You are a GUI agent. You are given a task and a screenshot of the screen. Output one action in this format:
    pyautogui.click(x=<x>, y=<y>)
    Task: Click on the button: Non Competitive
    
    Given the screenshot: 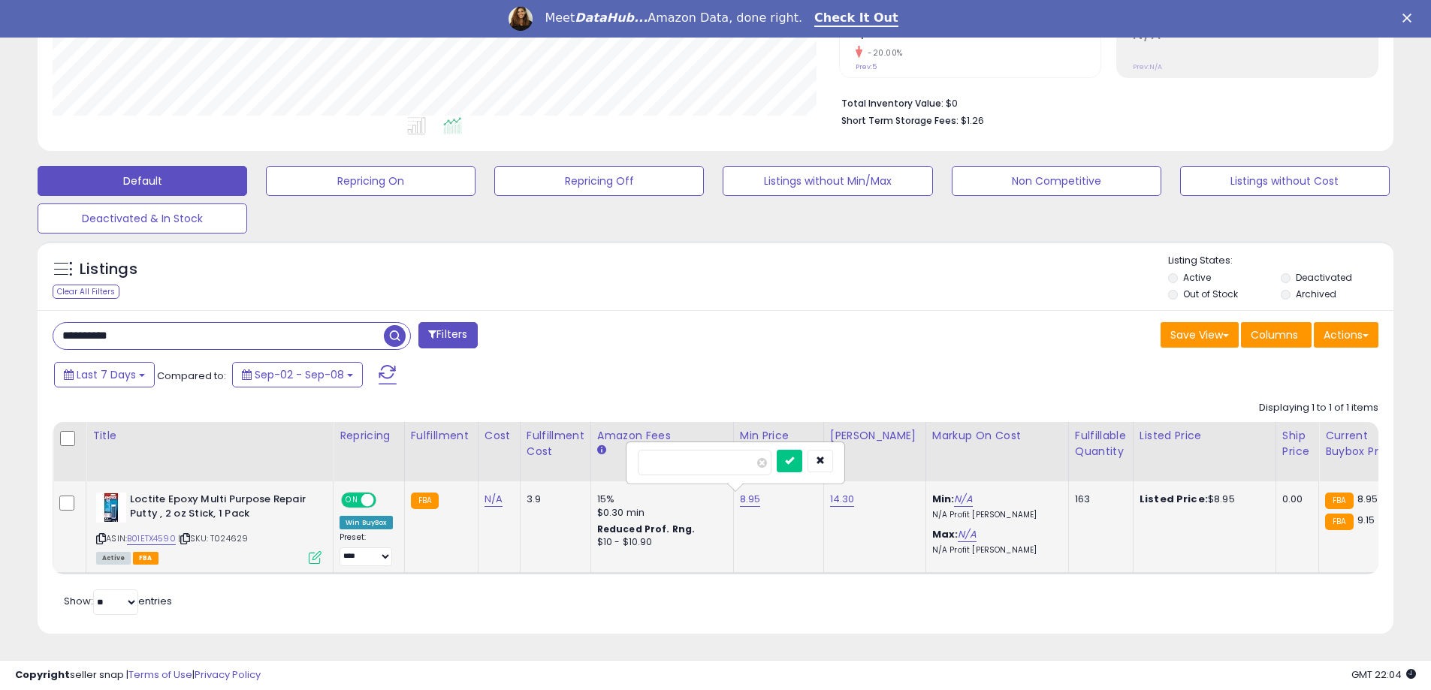 What is the action you would take?
    pyautogui.click(x=1056, y=181)
    